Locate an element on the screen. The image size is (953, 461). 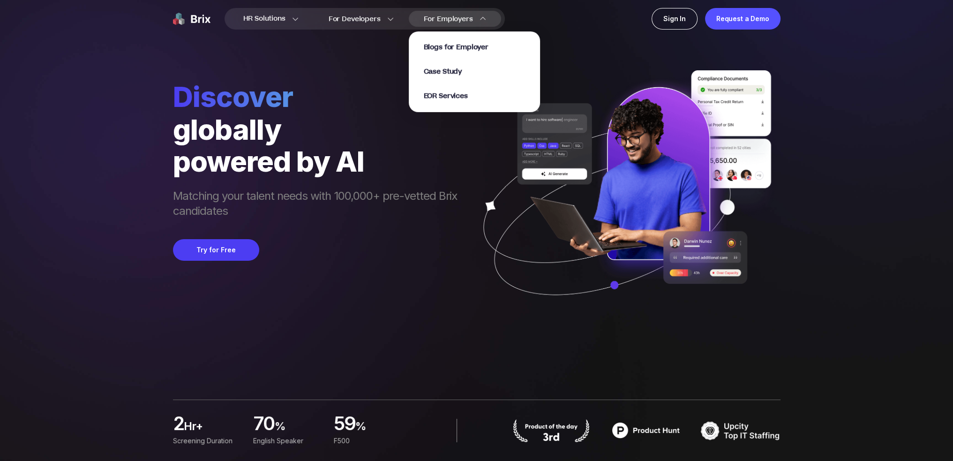
div: English Speaker is located at coordinates (287, 441).